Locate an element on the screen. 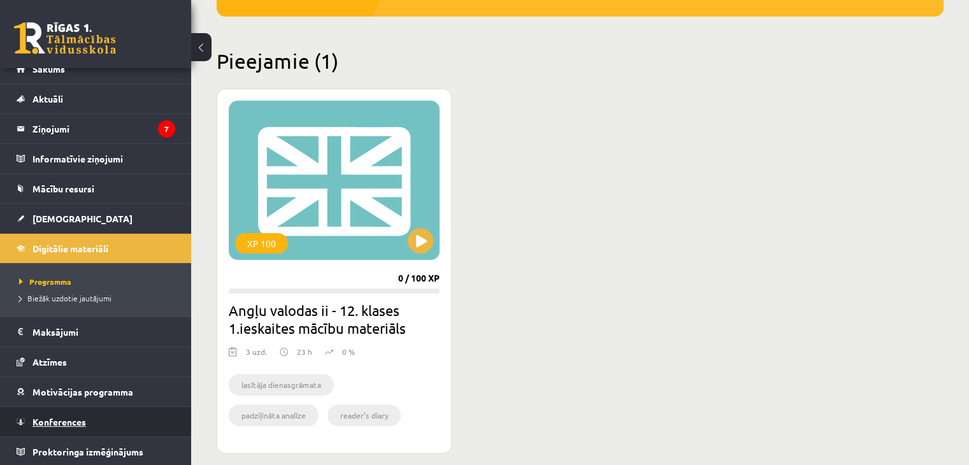 The image size is (969, 465). a: Ziņojumi7 is located at coordinates (96, 129).